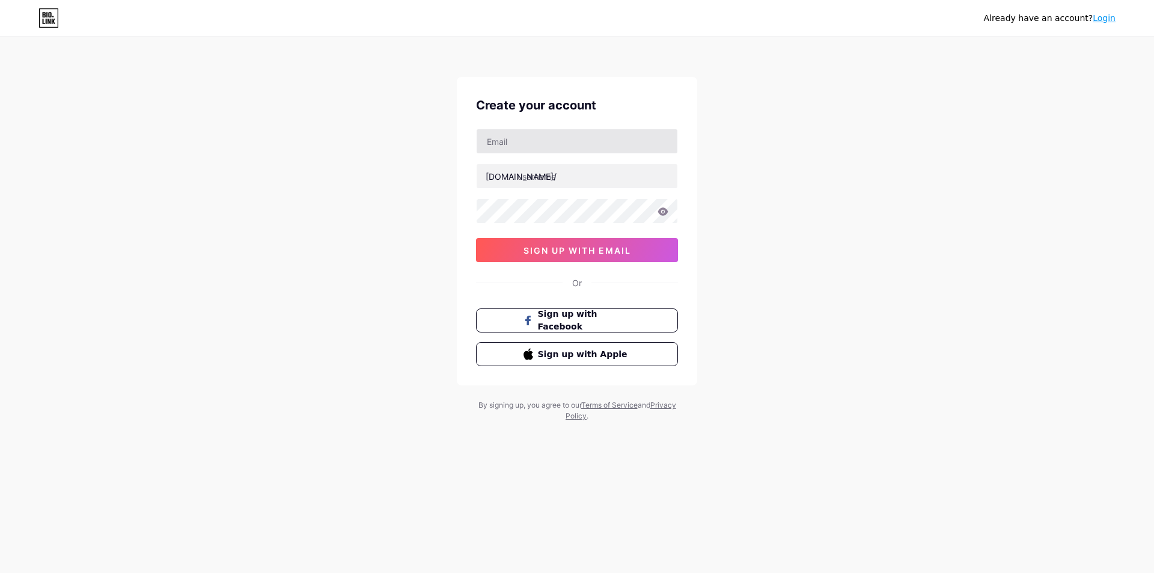  Describe the element at coordinates (577, 282) in the screenshot. I see `div: Or` at that location.